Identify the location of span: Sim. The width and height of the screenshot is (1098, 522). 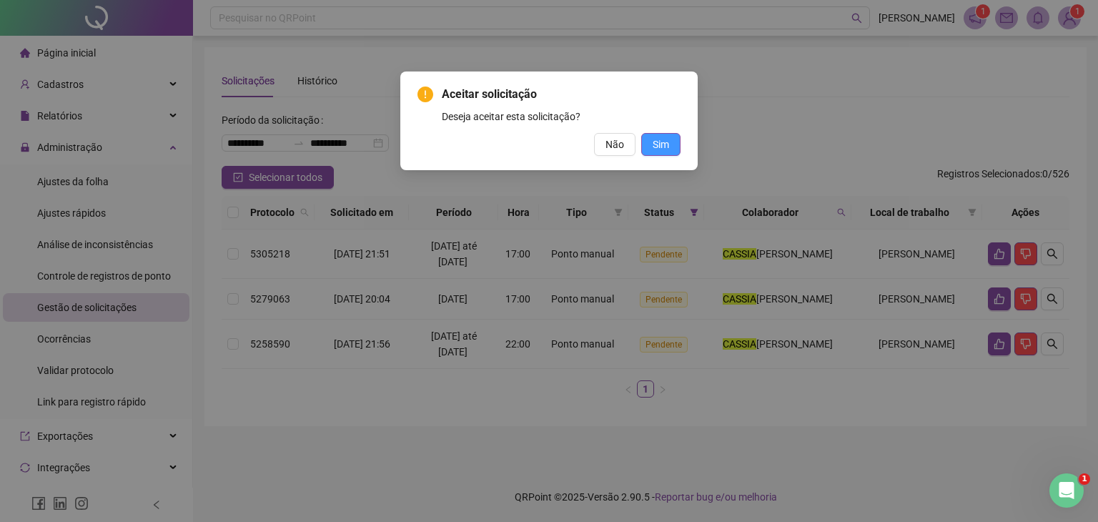
(660, 144).